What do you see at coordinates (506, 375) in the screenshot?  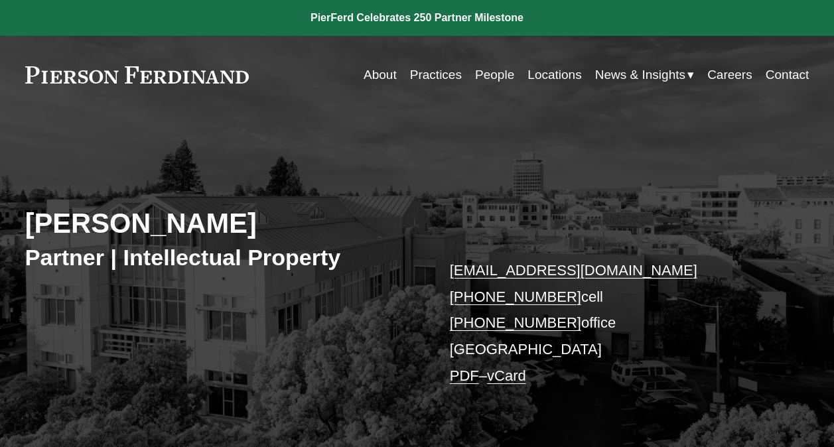 I see `a: vCard` at bounding box center [506, 375].